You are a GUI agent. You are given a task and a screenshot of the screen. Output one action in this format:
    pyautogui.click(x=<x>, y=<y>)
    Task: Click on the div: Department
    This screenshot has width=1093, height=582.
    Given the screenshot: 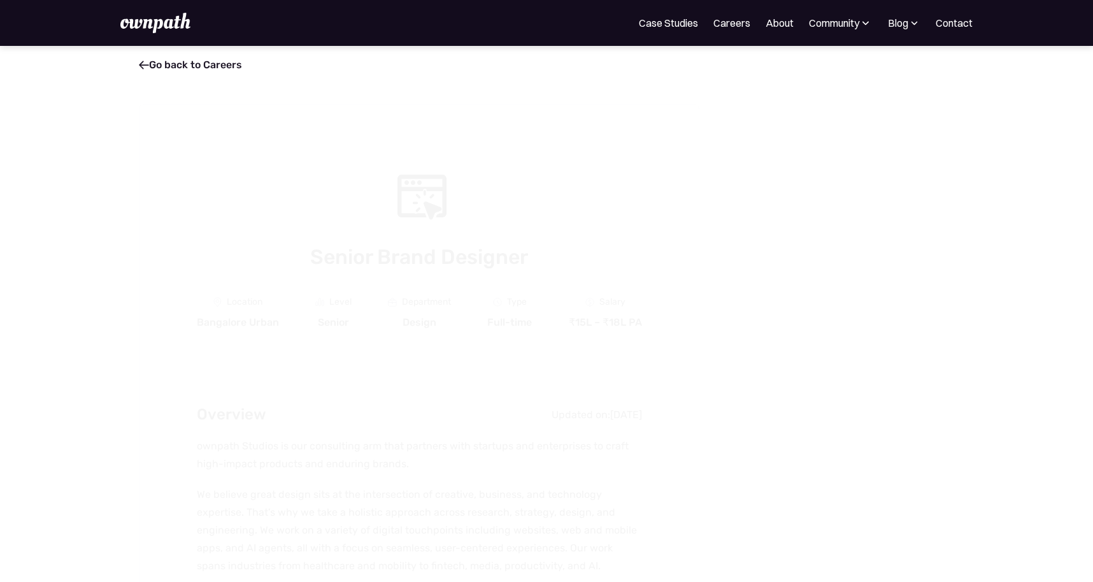 What is the action you would take?
    pyautogui.click(x=426, y=302)
    